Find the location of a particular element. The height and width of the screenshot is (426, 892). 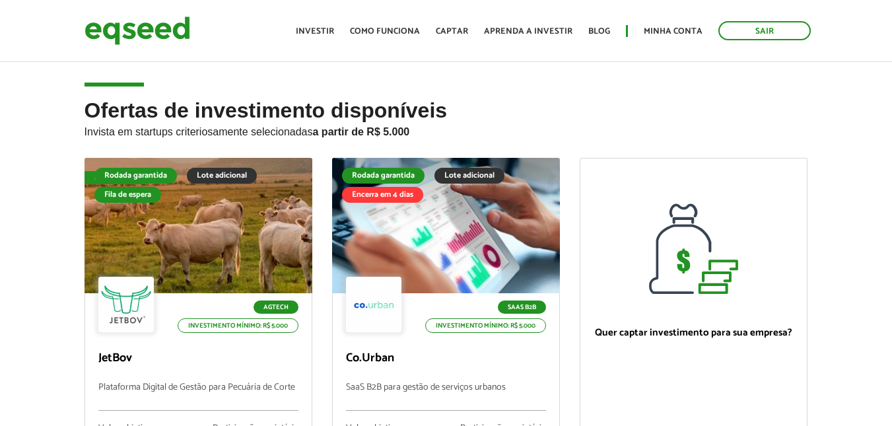

p: Invista em startups criteriosamente selecionadas is located at coordinates (447, 130).